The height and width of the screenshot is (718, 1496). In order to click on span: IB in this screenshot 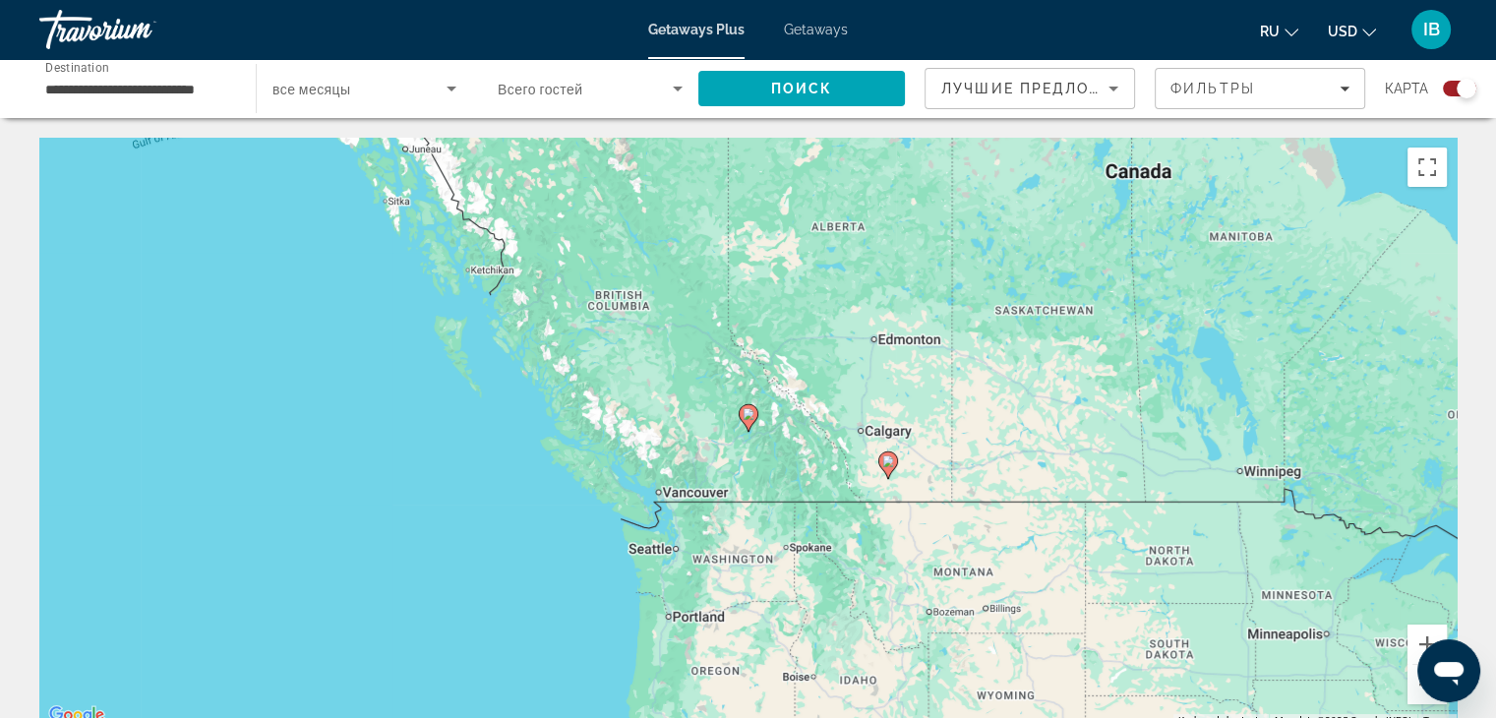, I will do `click(1431, 30)`.